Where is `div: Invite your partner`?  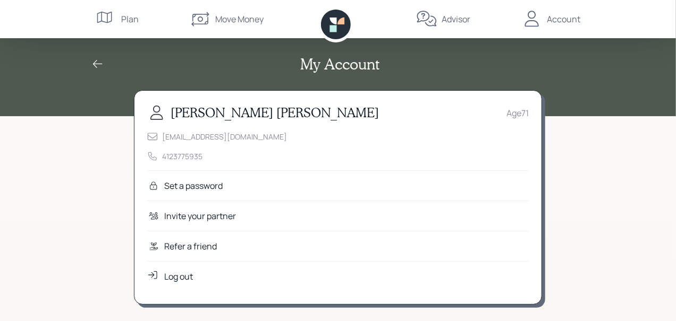
div: Invite your partner is located at coordinates (200, 216).